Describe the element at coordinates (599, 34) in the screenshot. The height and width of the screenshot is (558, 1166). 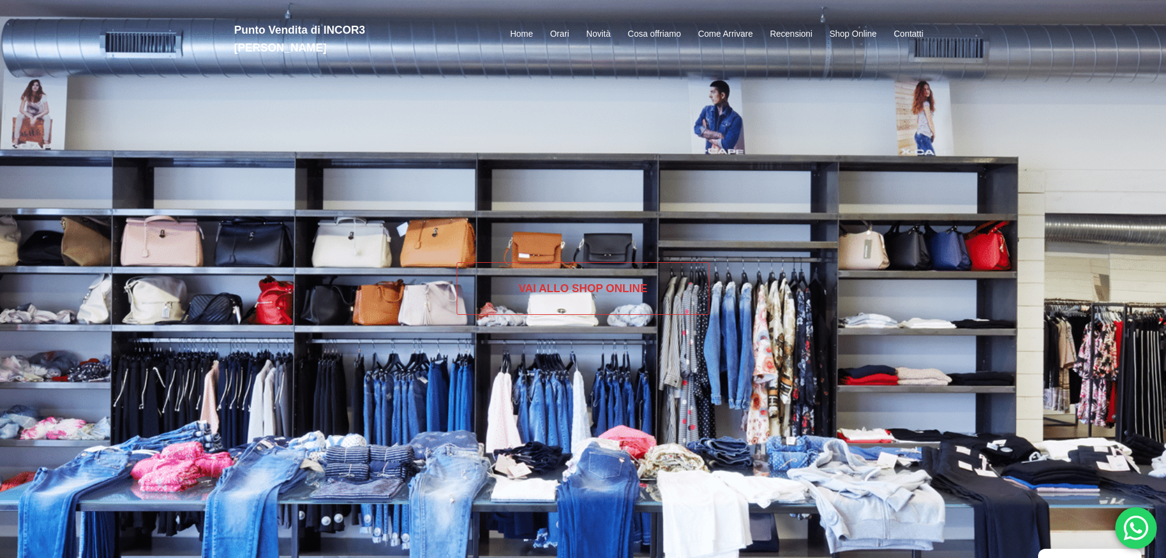
I see `a: Novità` at that location.